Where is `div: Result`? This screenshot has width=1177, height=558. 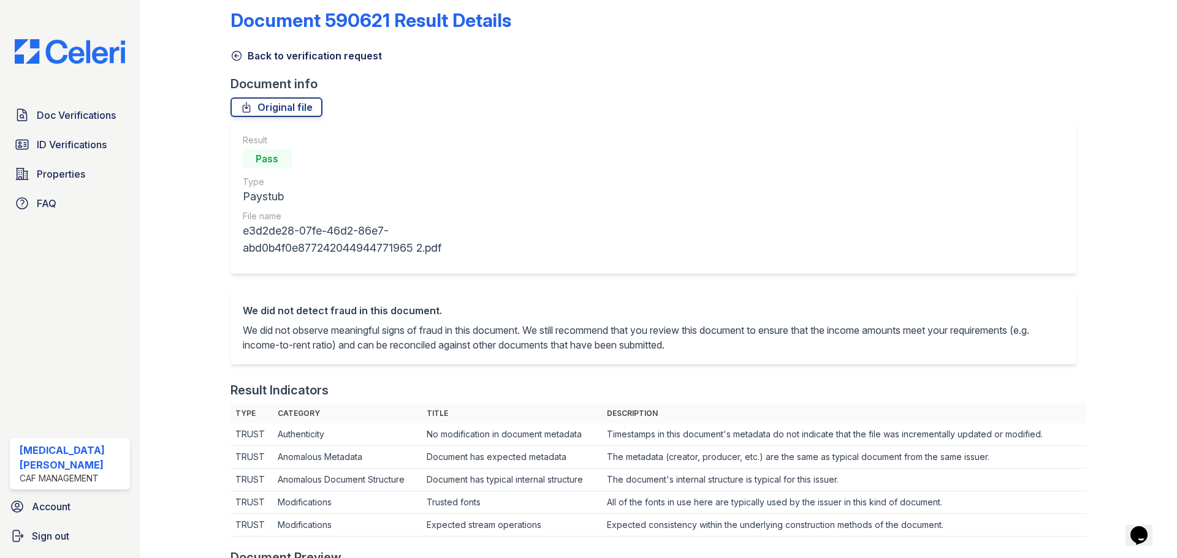 div: Result is located at coordinates (400, 140).